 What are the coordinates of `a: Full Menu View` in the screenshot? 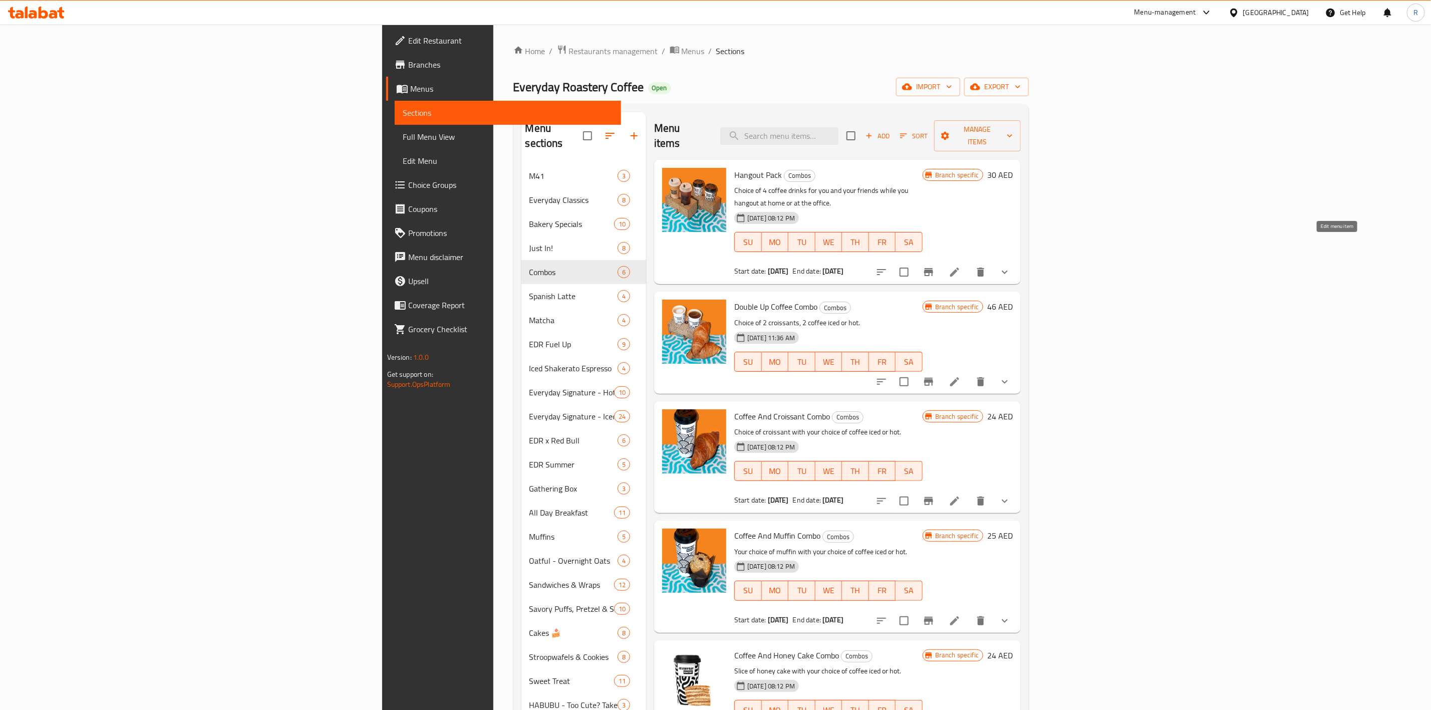 It's located at (508, 137).